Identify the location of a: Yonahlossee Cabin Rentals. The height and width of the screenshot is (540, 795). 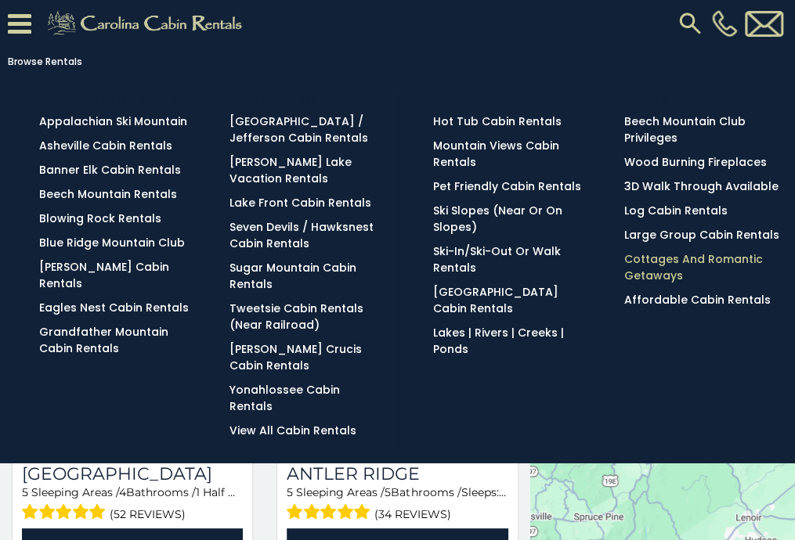
(284, 398).